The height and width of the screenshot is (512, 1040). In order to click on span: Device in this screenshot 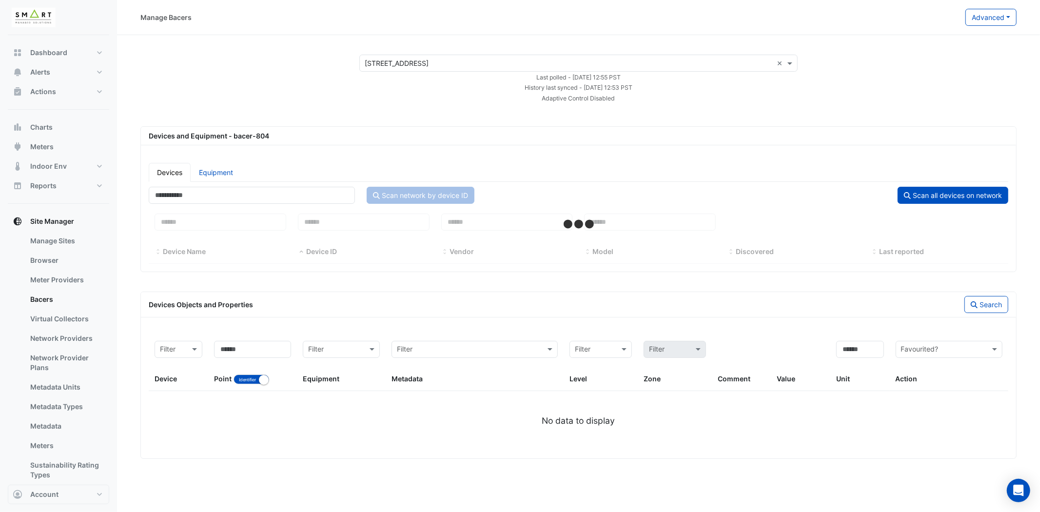, I will do `click(166, 378)`.